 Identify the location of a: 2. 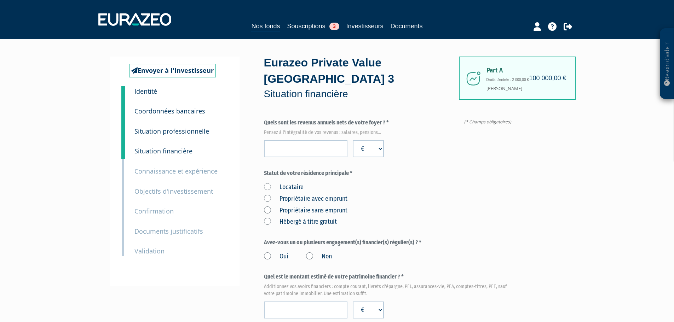
(123, 107).